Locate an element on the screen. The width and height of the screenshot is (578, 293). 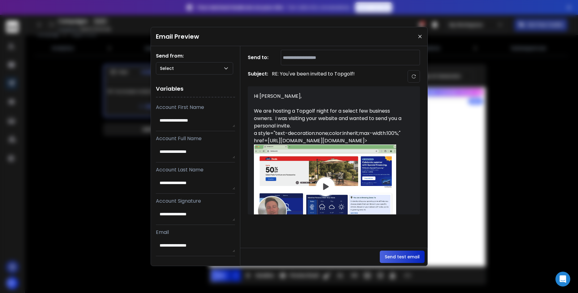
div: Open Intercom Messenger is located at coordinates (563, 279).